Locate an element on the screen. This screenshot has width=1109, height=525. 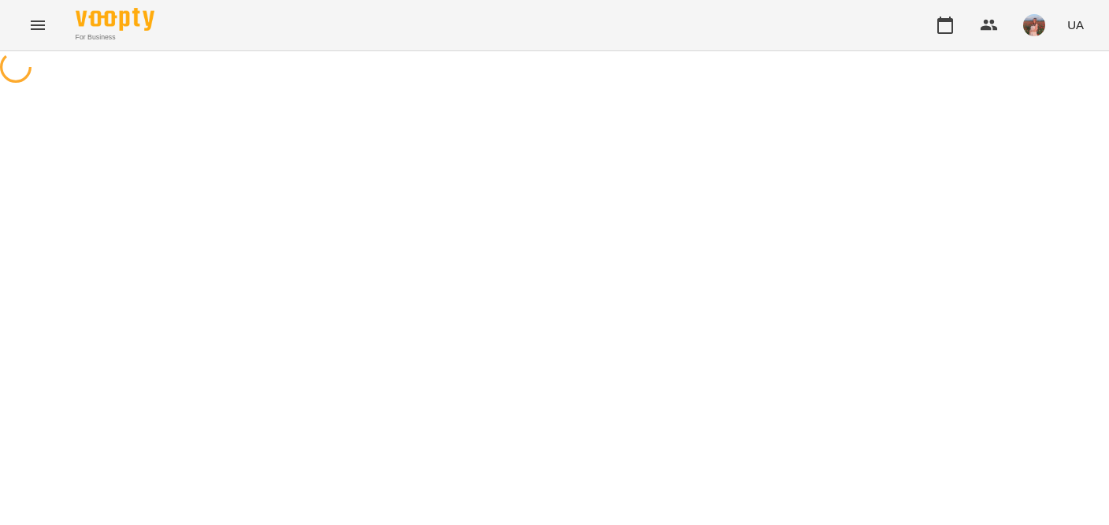
img: Voopty Logo is located at coordinates (115, 19).